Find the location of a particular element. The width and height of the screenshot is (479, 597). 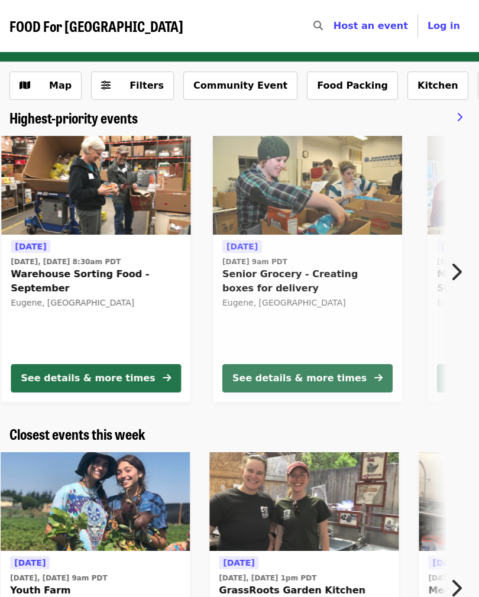

span: Highest-priority events is located at coordinates (73, 117).